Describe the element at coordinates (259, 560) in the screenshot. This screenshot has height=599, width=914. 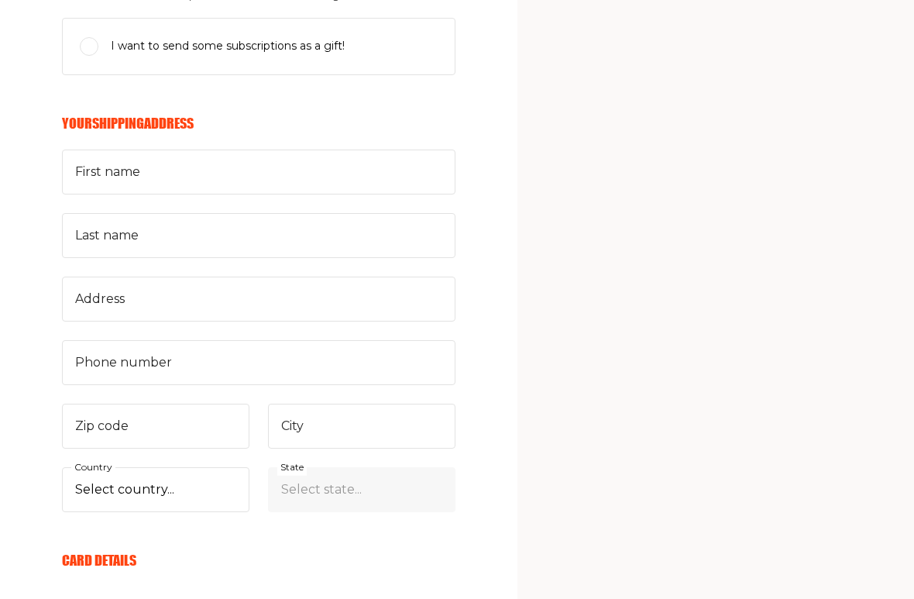
I see `h6: Card Details` at that location.